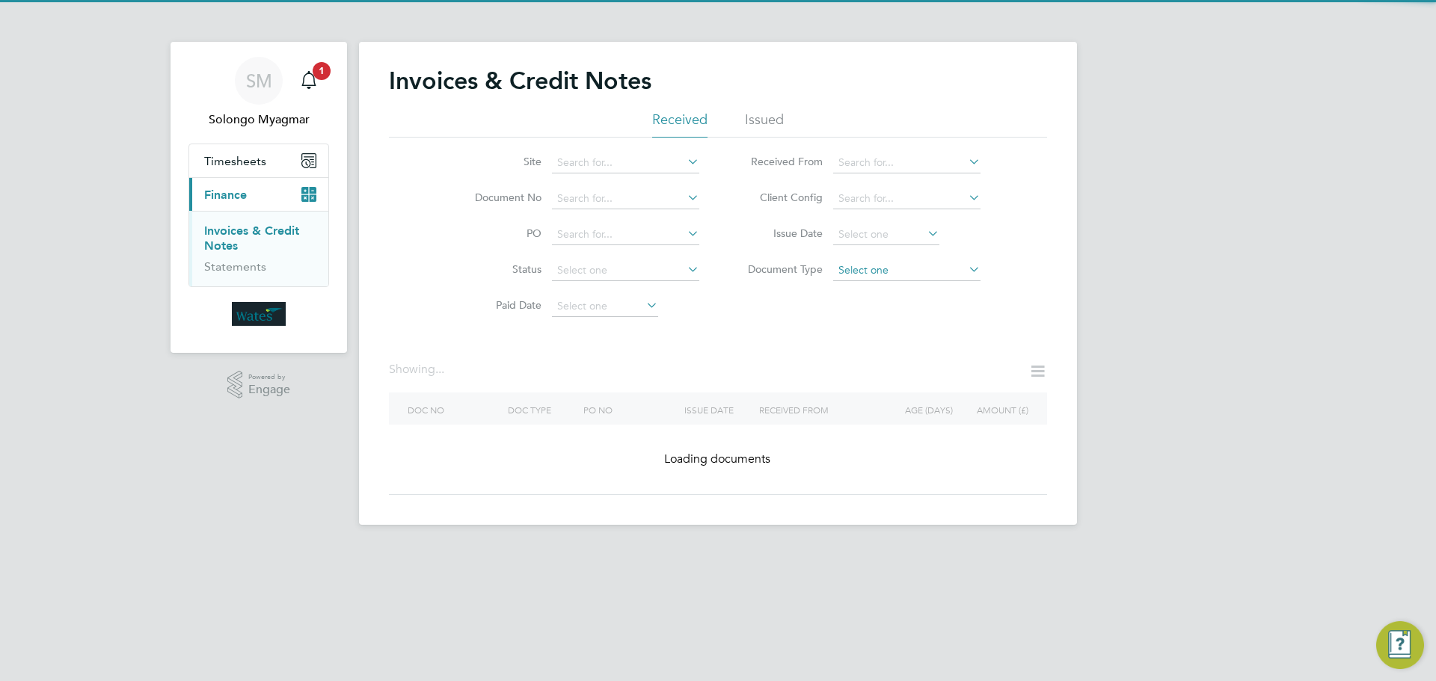 This screenshot has height=681, width=1436. What do you see at coordinates (259, 93) in the screenshot?
I see `a: SMSolongo Myagmar` at bounding box center [259, 93].